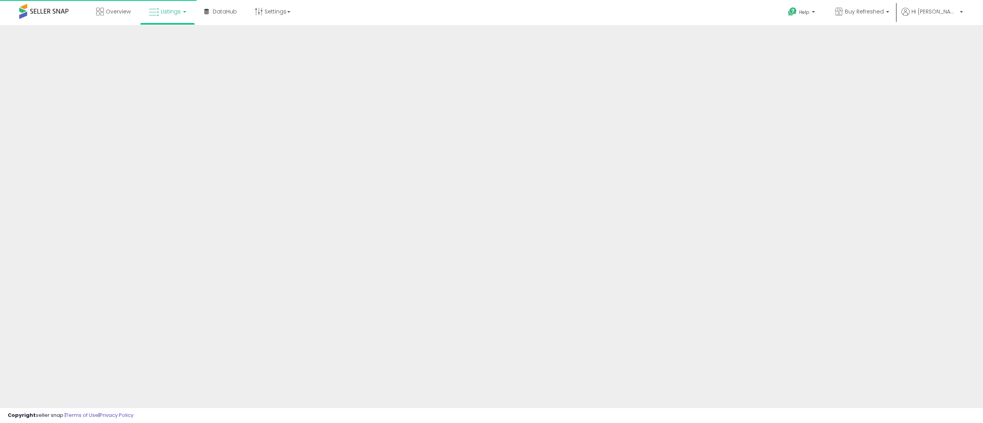  What do you see at coordinates (864, 12) in the screenshot?
I see `span: Buy Refreshed` at bounding box center [864, 12].